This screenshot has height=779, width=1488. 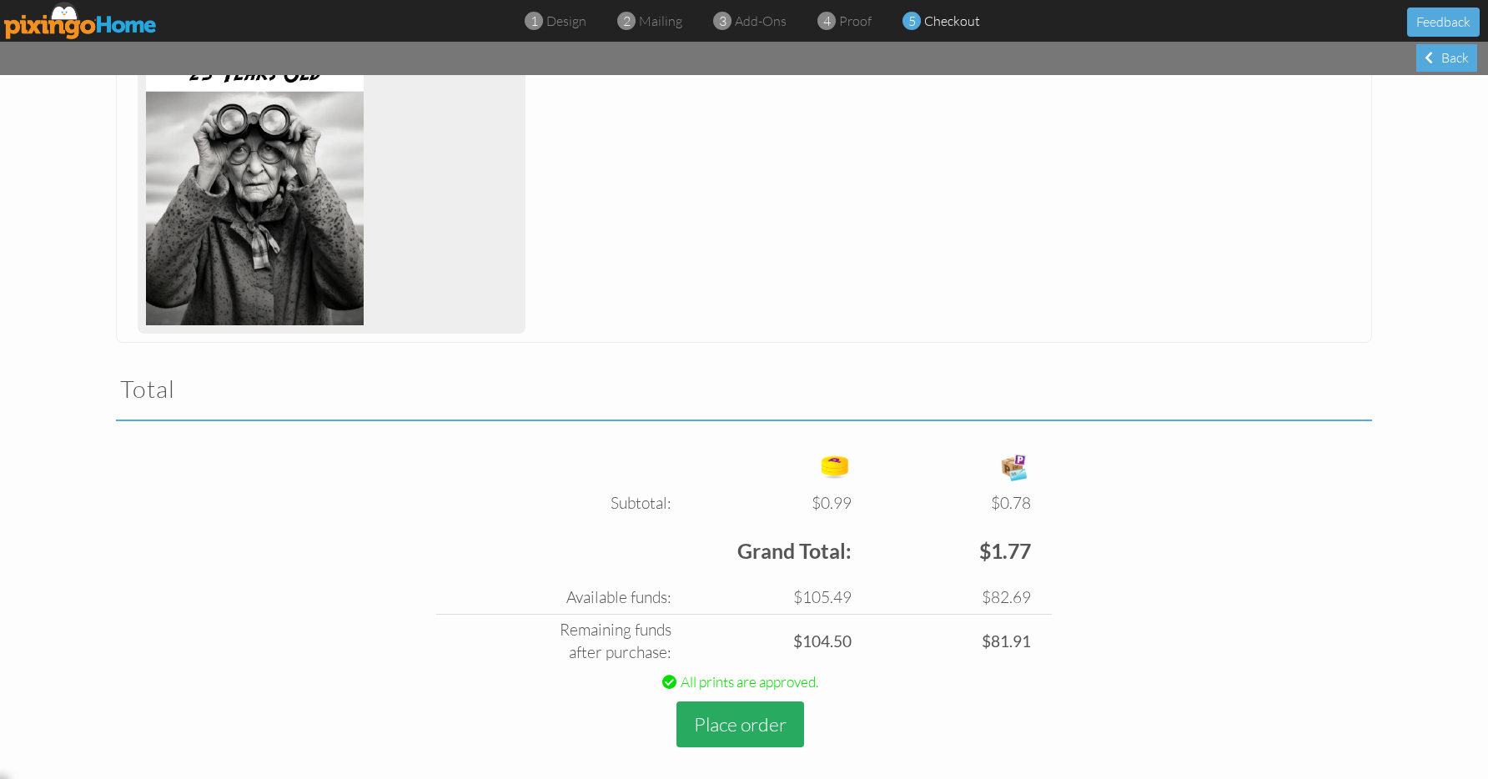 I want to click on img: points-icon.png, so click(x=835, y=467).